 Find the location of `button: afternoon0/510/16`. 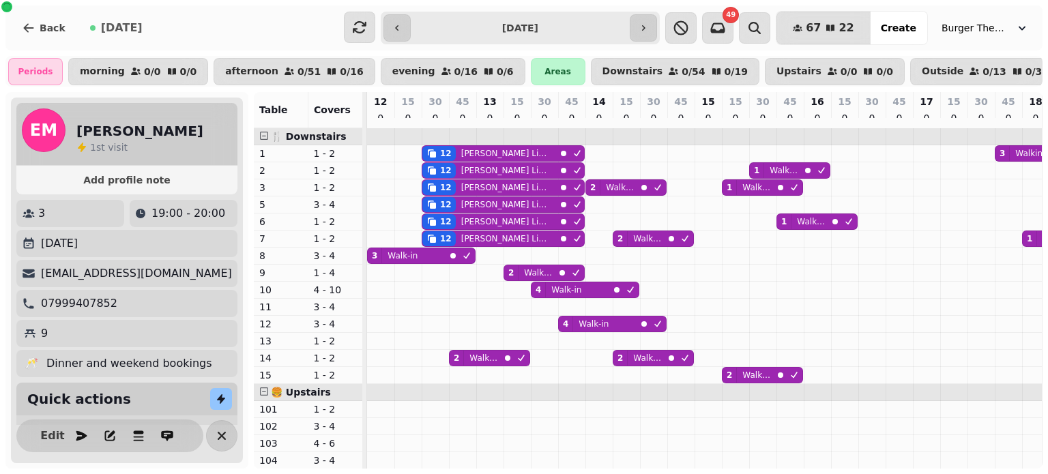

button: afternoon0/510/16 is located at coordinates (294, 72).